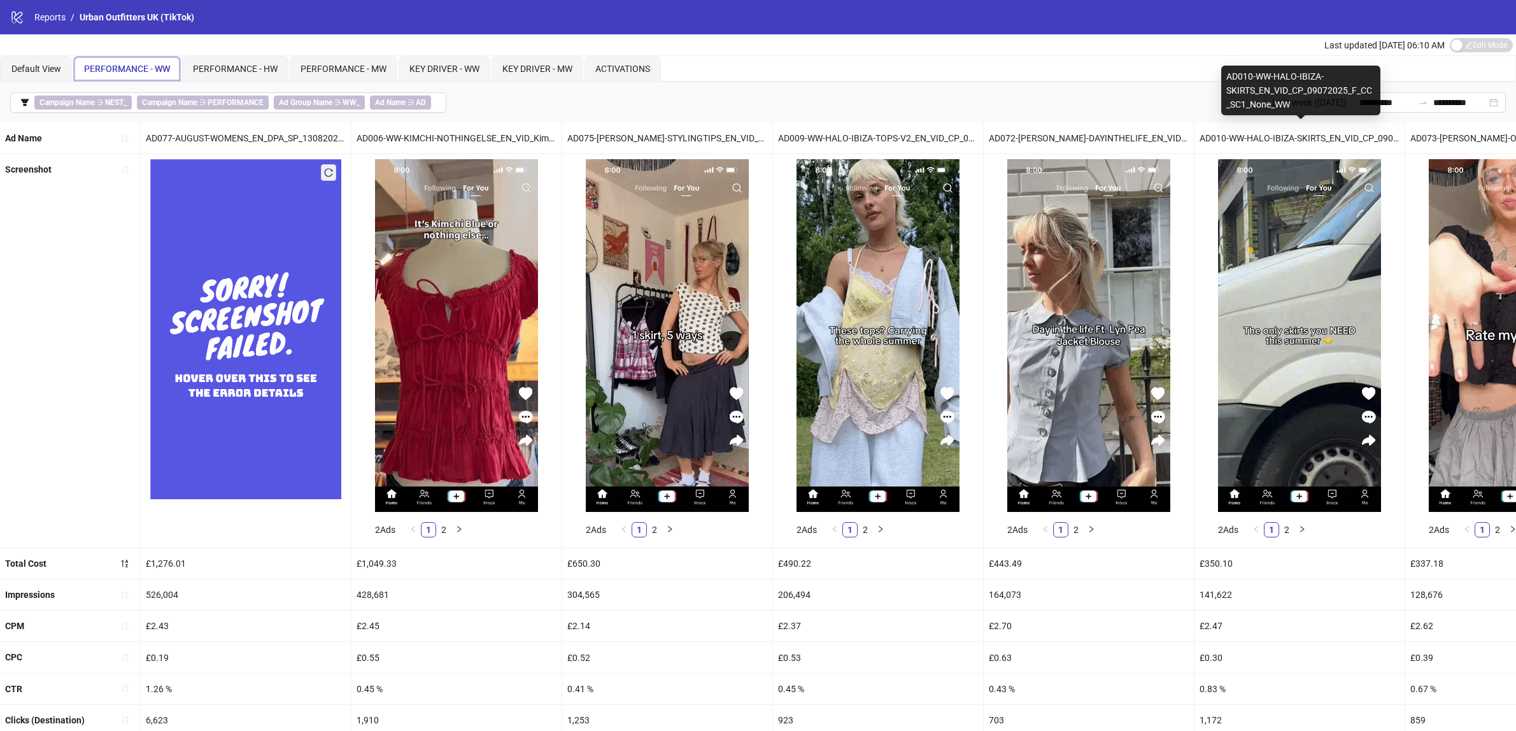  I want to click on div: 0.45 %, so click(878, 689).